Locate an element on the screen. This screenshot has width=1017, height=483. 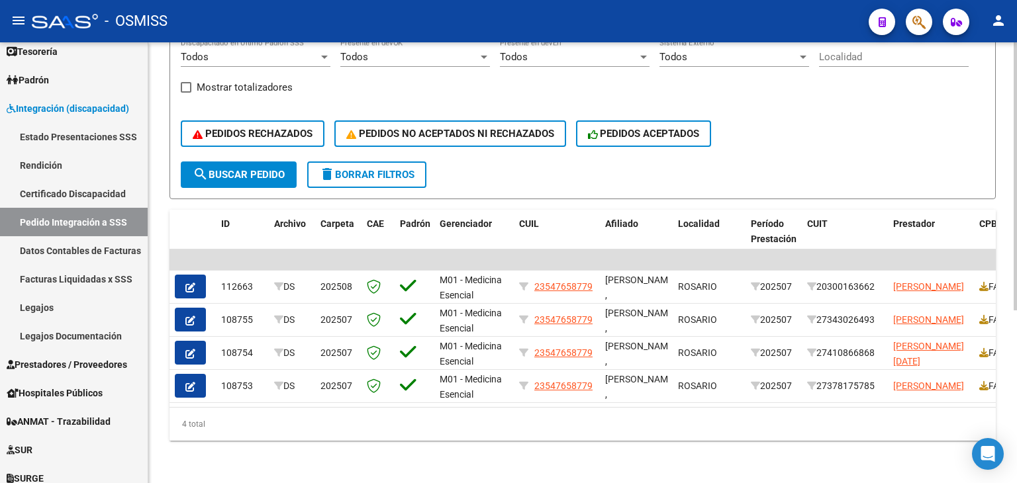
mat-icon: delete is located at coordinates (327, 174).